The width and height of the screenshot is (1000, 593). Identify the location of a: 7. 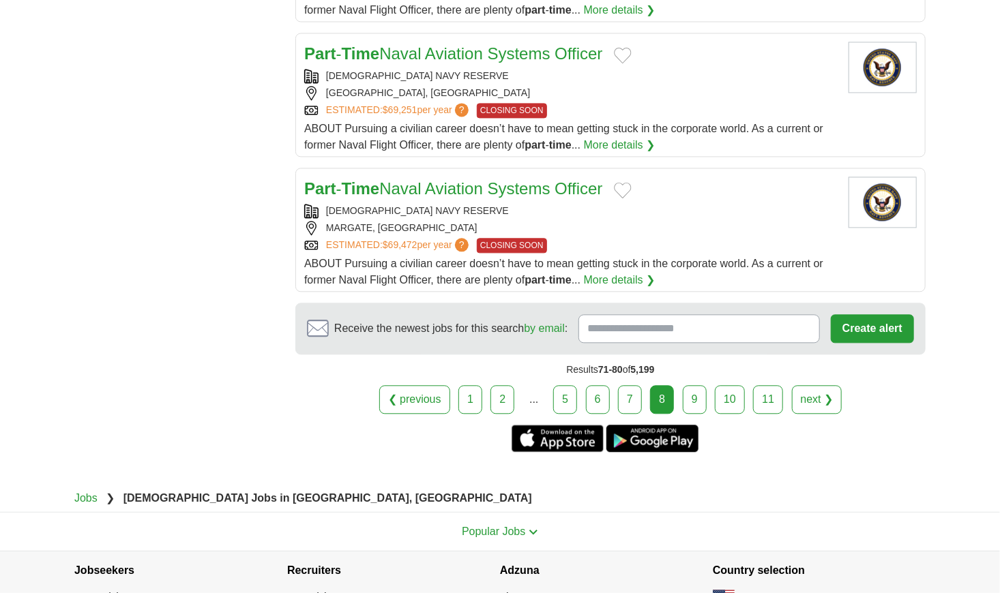
(629, 400).